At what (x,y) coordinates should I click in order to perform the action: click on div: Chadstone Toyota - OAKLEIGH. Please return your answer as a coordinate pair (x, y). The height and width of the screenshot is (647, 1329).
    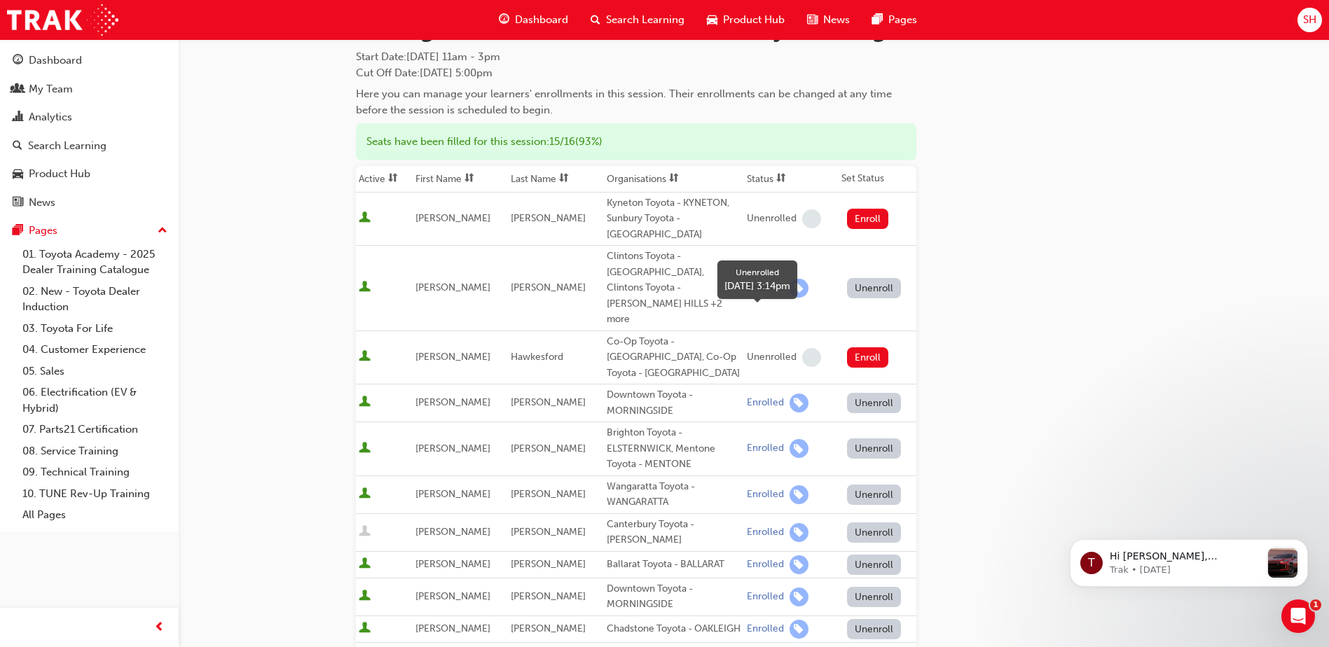
    Looking at the image, I should click on (674, 629).